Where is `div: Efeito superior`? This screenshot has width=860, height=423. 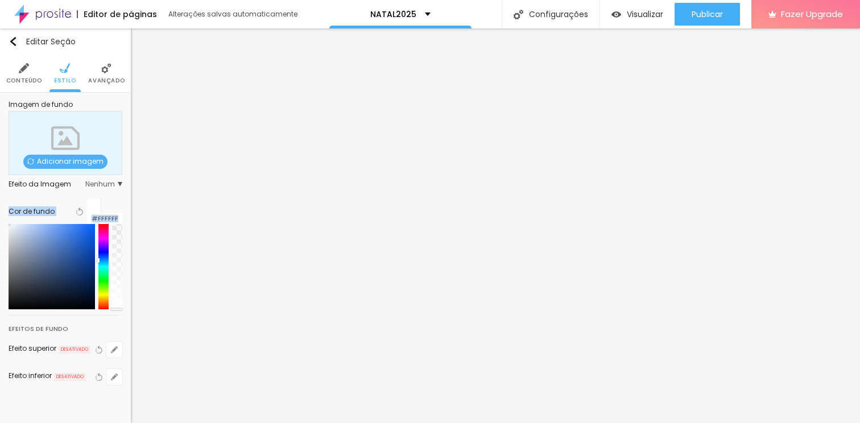
div: Efeito superior is located at coordinates (32, 349).